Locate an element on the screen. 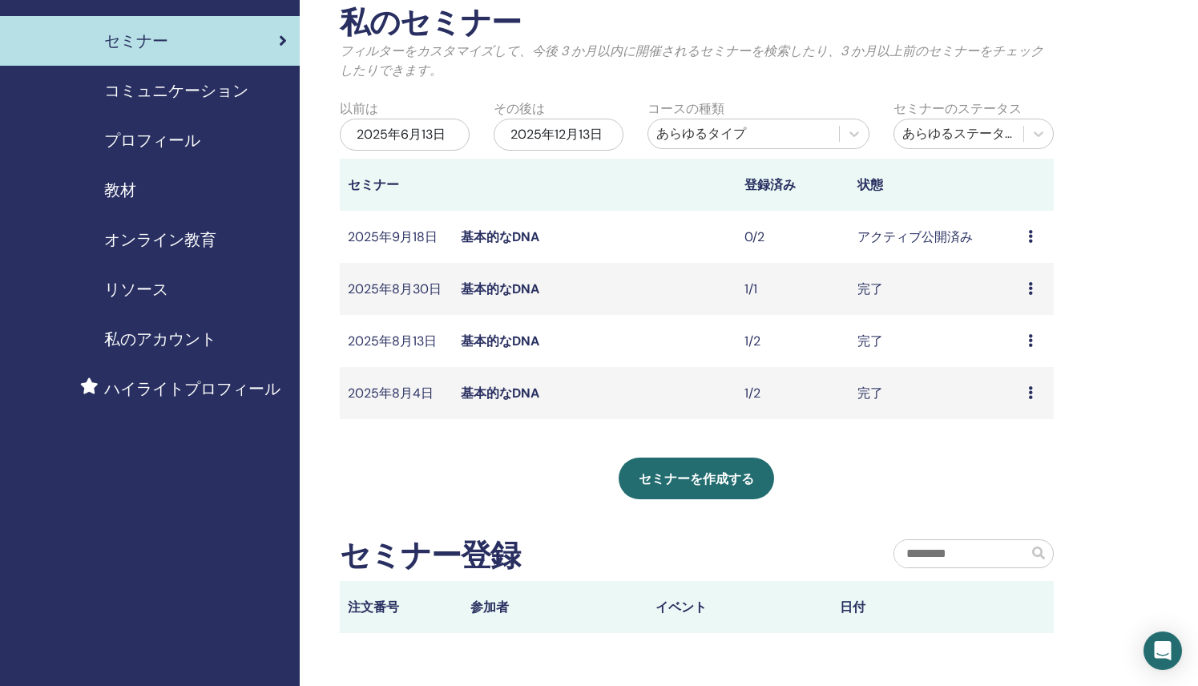 Image resolution: width=1198 pixels, height=686 pixels. font: あらゆるタイプ is located at coordinates (701, 133).